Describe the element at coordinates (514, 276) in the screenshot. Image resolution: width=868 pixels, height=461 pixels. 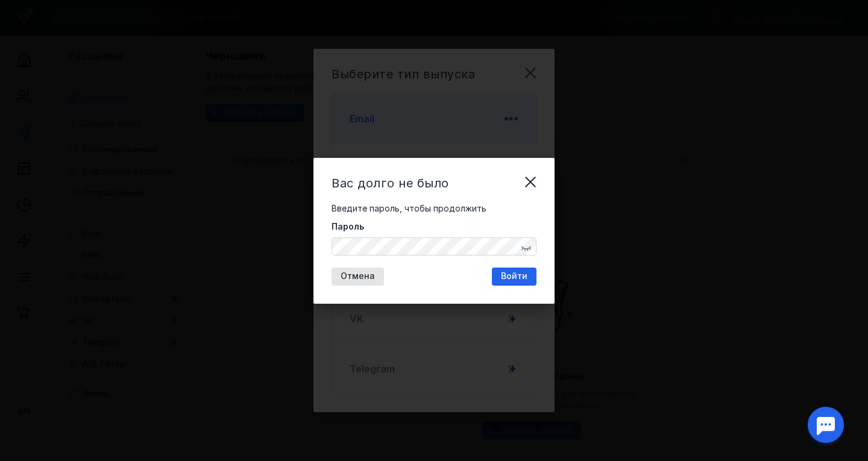
I see `span: Войти` at that location.